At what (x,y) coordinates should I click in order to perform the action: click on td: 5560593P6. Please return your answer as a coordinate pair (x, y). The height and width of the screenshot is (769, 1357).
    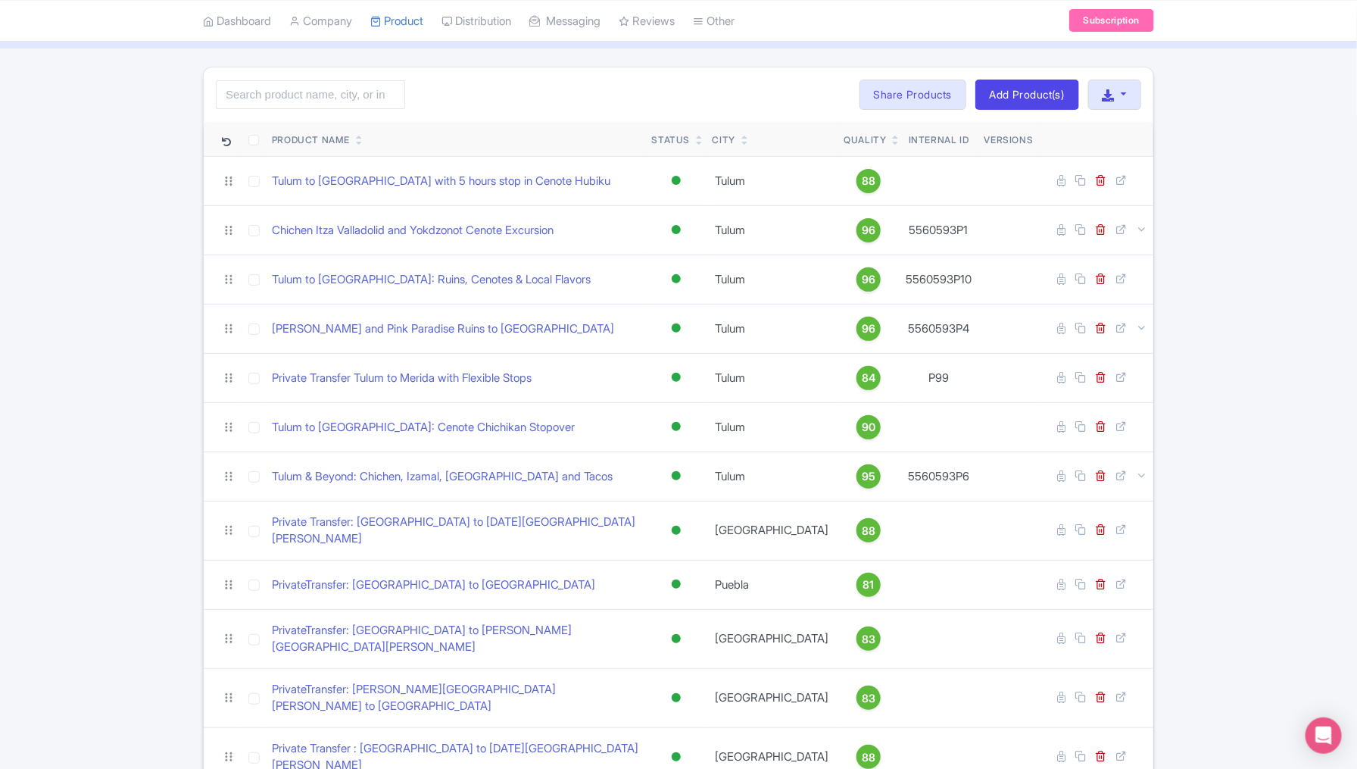
    Looking at the image, I should click on (939, 476).